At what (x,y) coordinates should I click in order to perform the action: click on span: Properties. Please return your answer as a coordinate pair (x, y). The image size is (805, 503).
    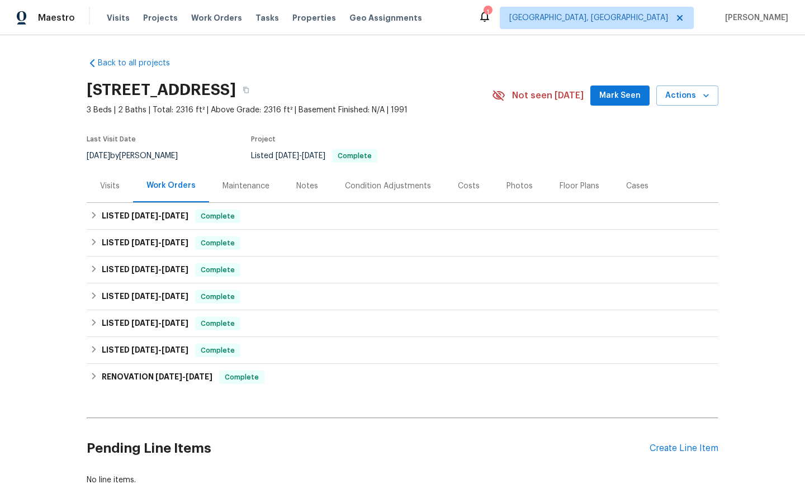
    Looking at the image, I should click on (314, 18).